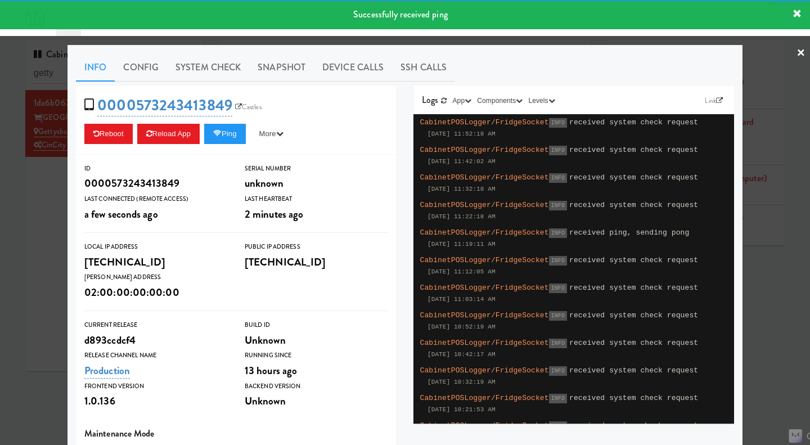 The image size is (810, 445). I want to click on span: received ping, sending pong, so click(629, 232).